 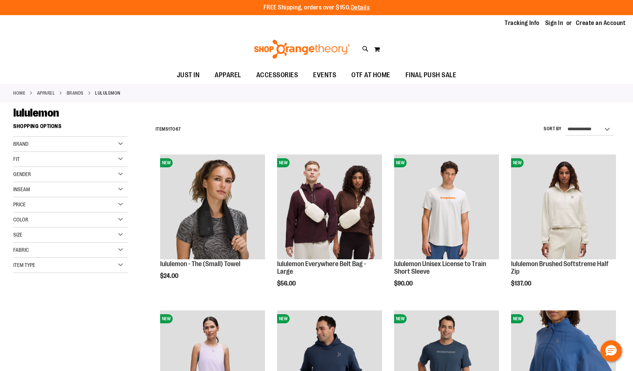 I want to click on span: lululemon, so click(x=36, y=113).